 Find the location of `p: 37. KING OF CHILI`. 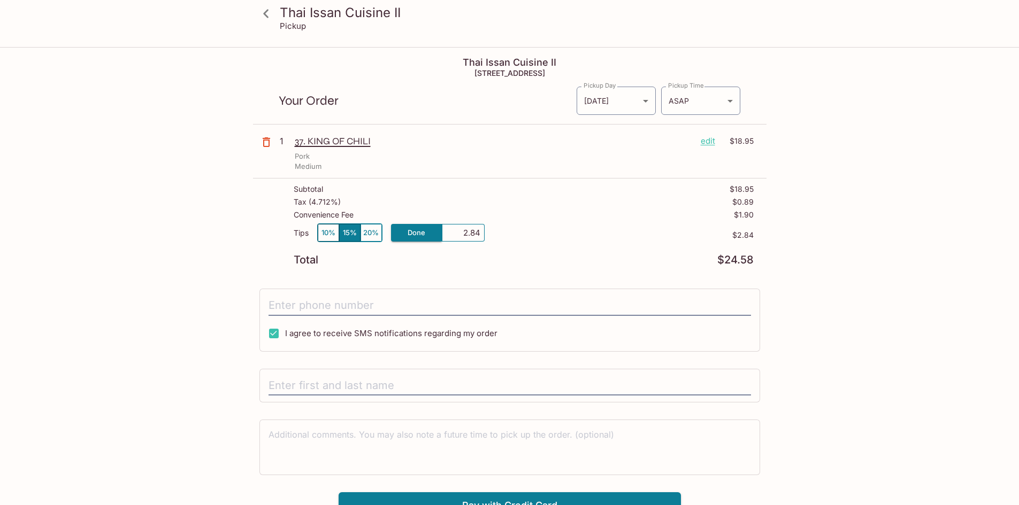

p: 37. KING OF CHILI is located at coordinates (493, 141).